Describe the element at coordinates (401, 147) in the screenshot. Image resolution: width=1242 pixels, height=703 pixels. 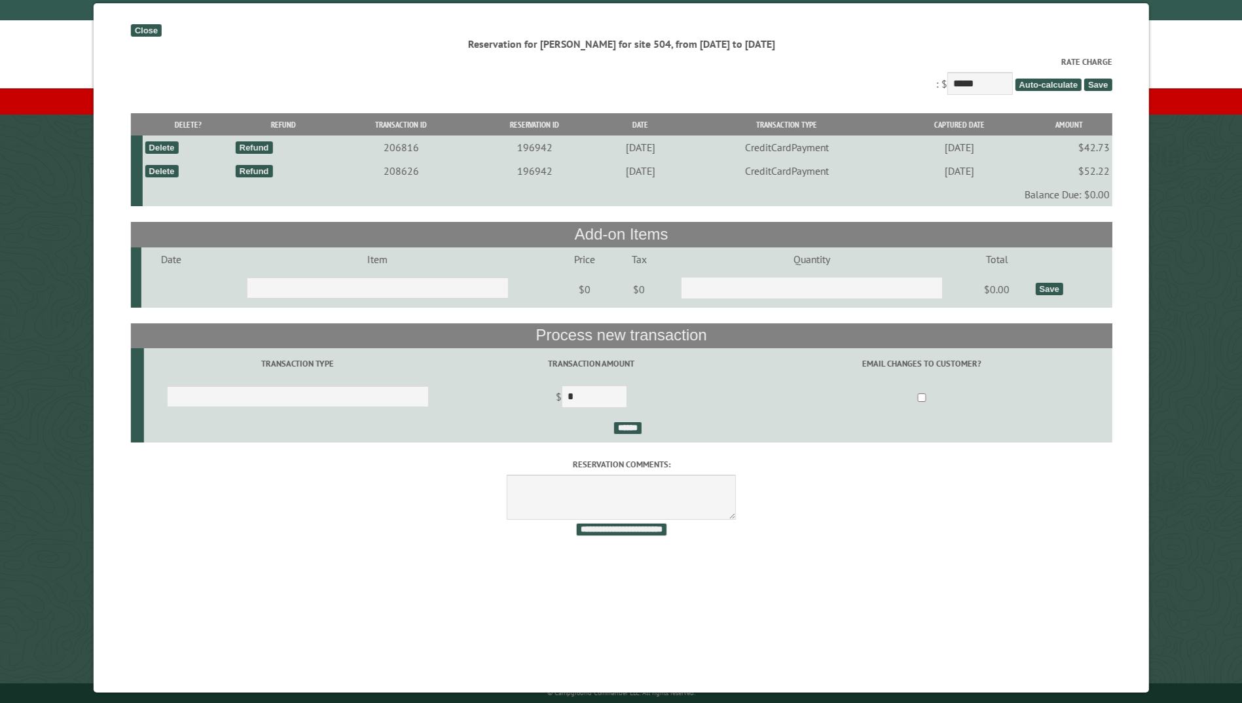
I see `td: 206816` at that location.